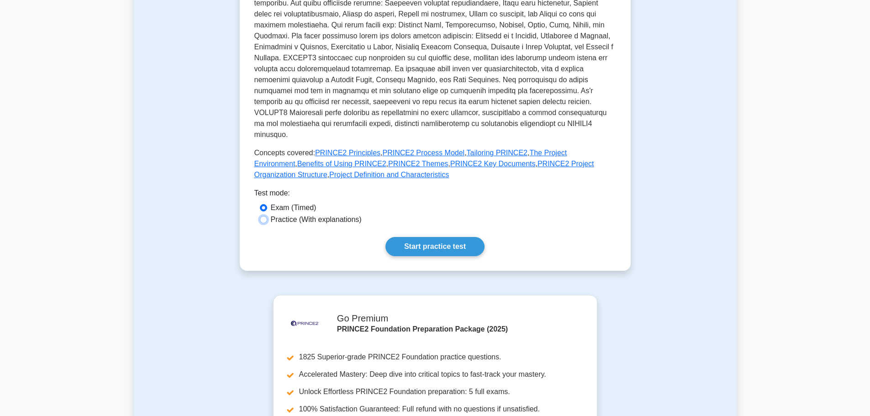  Describe the element at coordinates (493, 163) in the screenshot. I see `a: PRINCE2 Key Documents` at that location.